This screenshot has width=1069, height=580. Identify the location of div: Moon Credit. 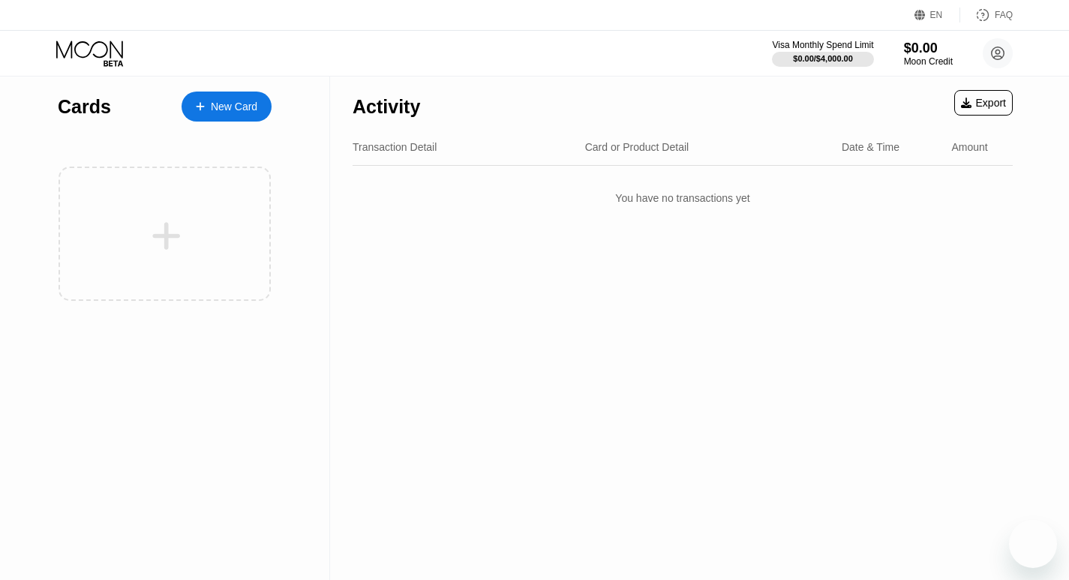
(928, 62).